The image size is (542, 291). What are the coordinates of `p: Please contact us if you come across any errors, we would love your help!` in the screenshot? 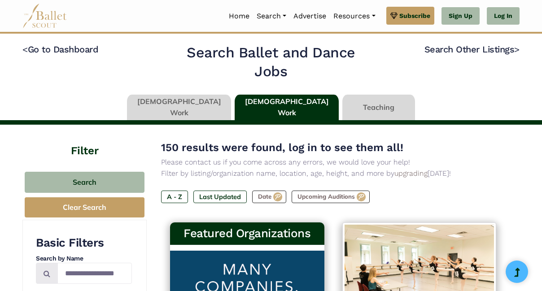 It's located at (333, 162).